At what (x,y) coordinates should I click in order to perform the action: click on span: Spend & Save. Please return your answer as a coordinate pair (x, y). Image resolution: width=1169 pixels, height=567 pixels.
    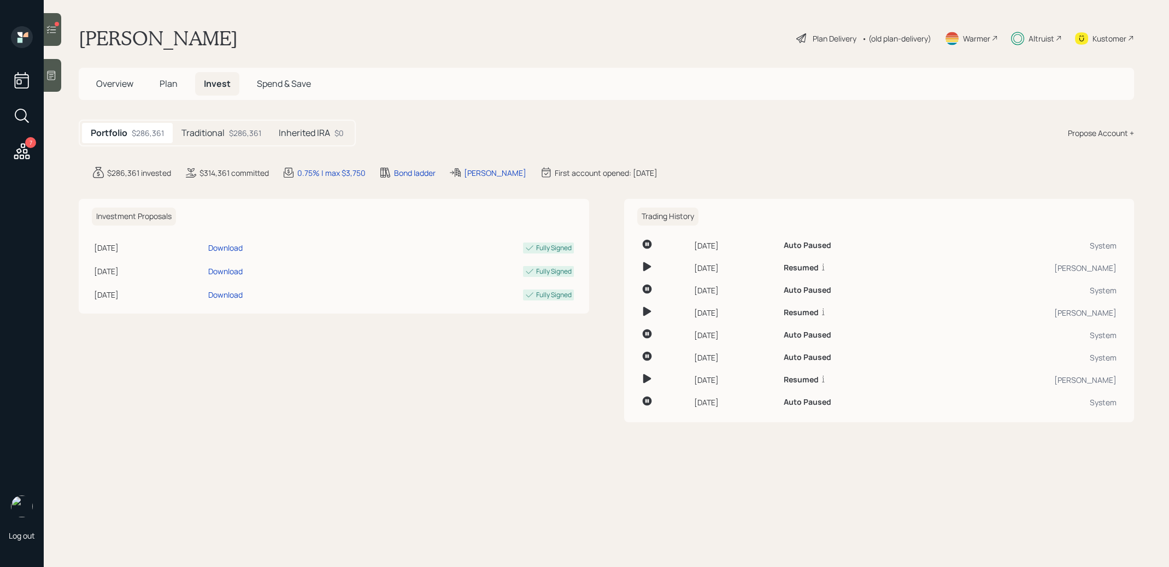
    Looking at the image, I should click on (284, 84).